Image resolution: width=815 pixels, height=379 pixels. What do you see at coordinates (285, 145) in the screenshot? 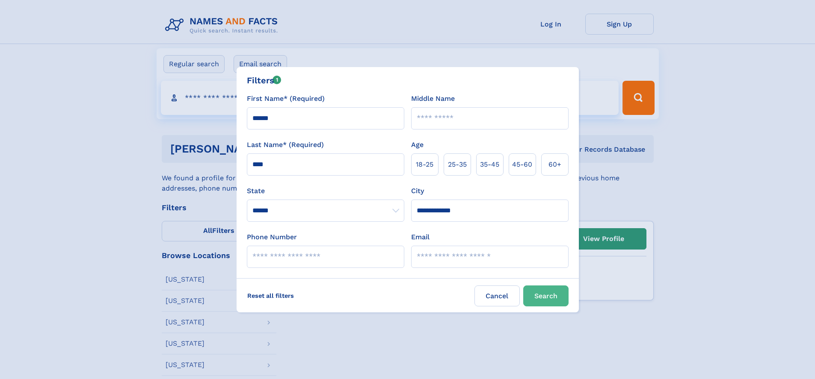
I see `label: Last Name* (Required)` at bounding box center [285, 145].